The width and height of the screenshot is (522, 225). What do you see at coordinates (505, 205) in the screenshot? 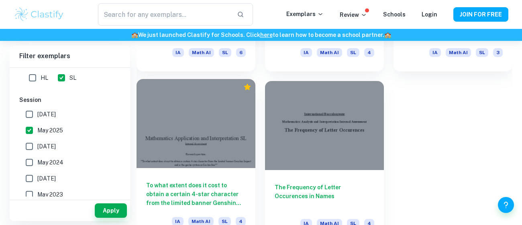
I see `button: Help and Feedback` at bounding box center [505, 205].